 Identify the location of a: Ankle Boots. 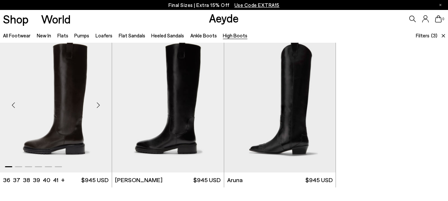
(204, 35).